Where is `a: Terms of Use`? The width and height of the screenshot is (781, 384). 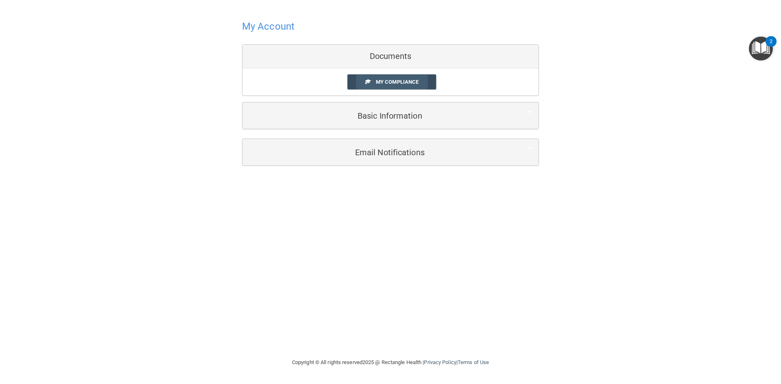 a: Terms of Use is located at coordinates (473, 362).